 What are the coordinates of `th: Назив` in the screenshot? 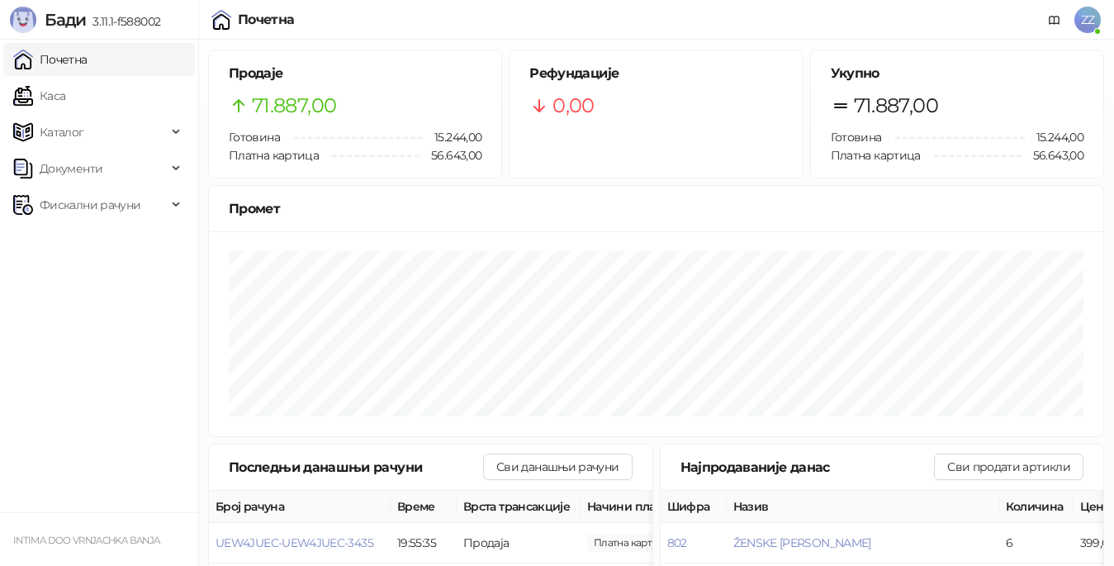 It's located at (863, 506).